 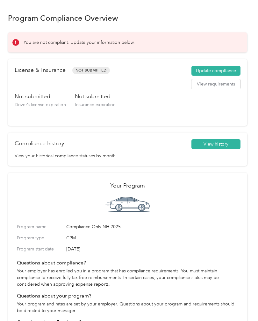 What do you see at coordinates (127, 186) in the screenshot?
I see `h2: Your Program` at bounding box center [127, 186].